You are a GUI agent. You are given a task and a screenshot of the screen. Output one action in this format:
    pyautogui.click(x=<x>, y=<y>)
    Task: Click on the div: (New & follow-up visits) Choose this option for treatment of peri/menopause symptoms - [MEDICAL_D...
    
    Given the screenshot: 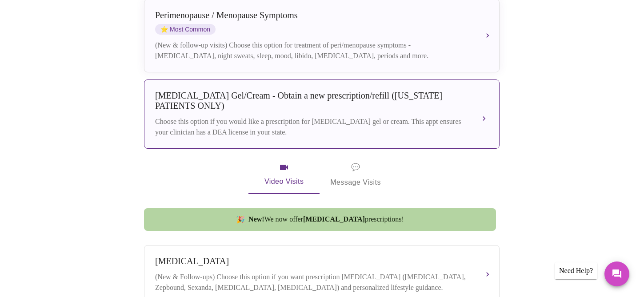 What is the action you would take?
    pyautogui.click(x=313, y=51)
    